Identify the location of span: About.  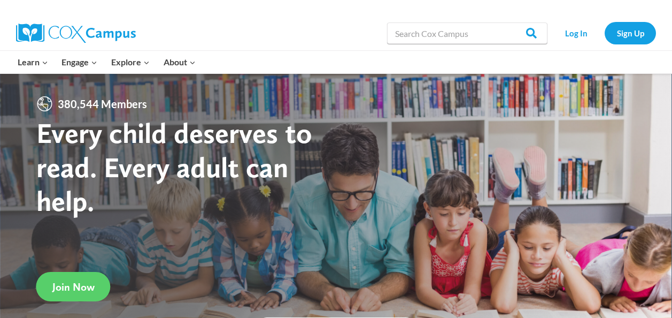
(180, 62).